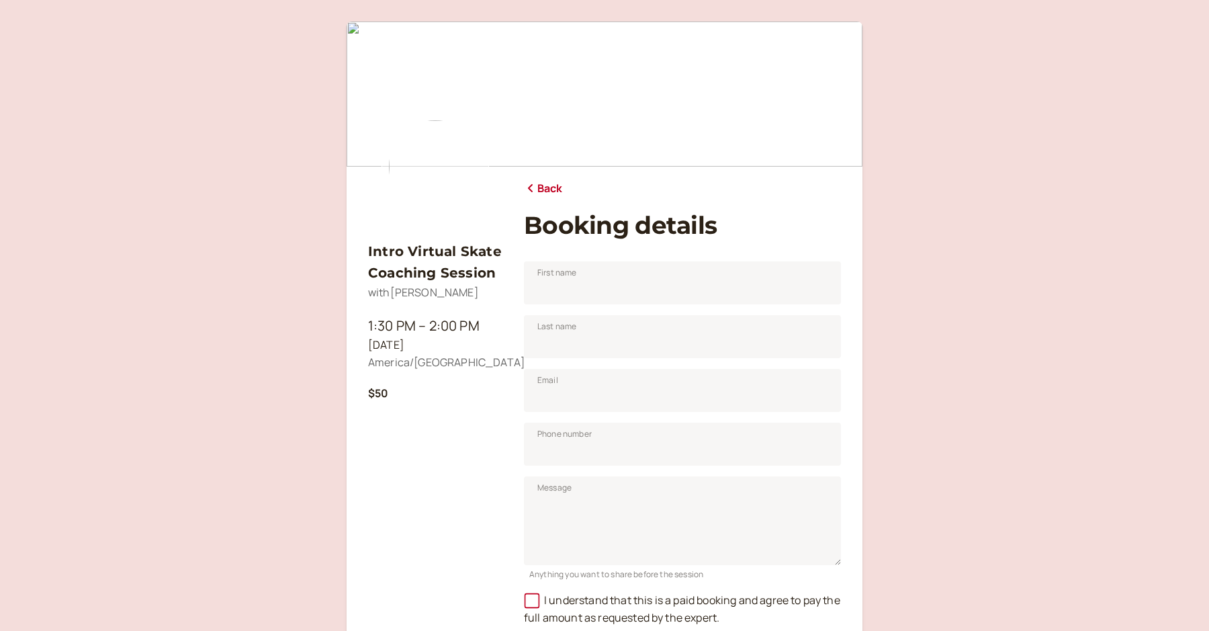  I want to click on div: 1:30 PM – 2:00 PM, so click(435, 326).